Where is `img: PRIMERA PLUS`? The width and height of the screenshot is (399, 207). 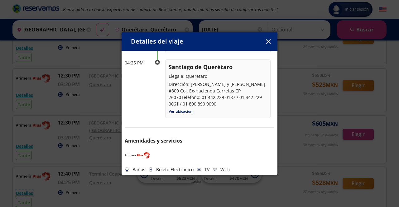
img: PRIMERA PLUS is located at coordinates (137, 156).